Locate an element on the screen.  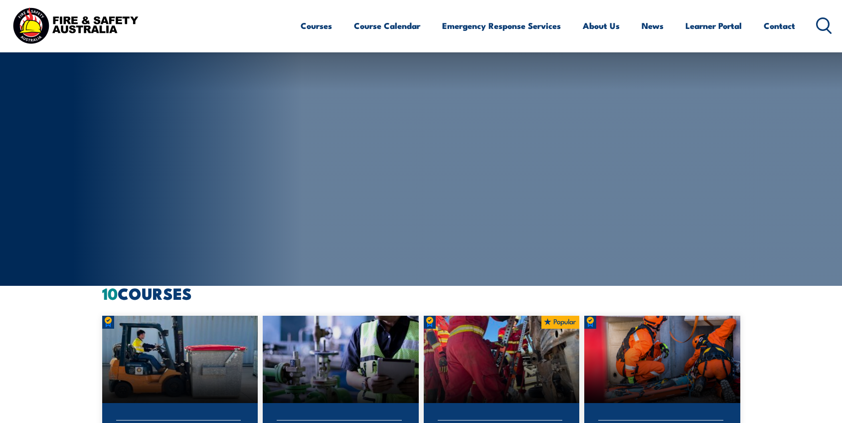
a: Learner Portal is located at coordinates (714, 25).